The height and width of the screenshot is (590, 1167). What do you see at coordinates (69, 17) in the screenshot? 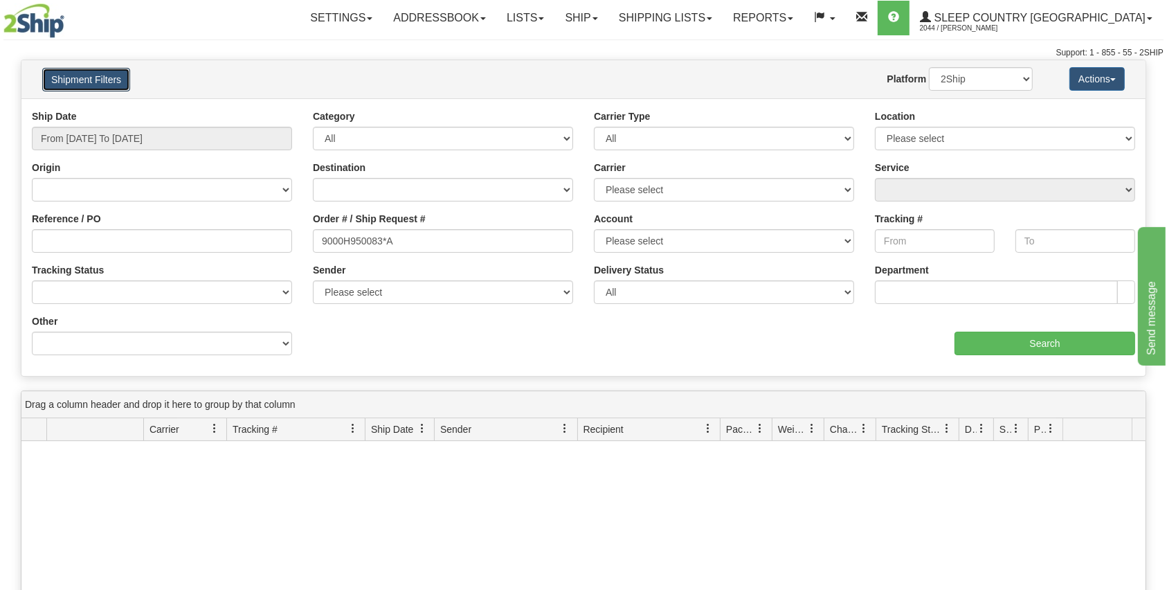
I see `div: Send message` at bounding box center [69, 17].